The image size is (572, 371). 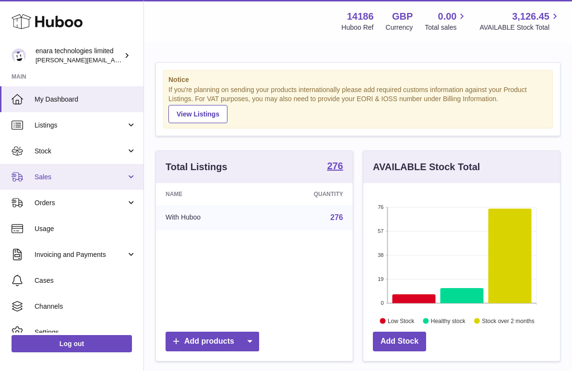 I want to click on strong: 14186, so click(x=360, y=16).